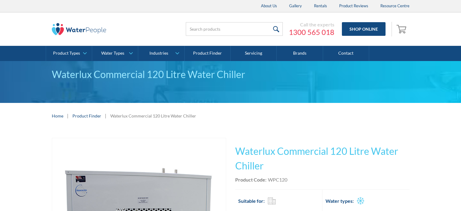 The width and height of the screenshot is (461, 211). What do you see at coordinates (364, 29) in the screenshot?
I see `a: Shop Online` at bounding box center [364, 29].